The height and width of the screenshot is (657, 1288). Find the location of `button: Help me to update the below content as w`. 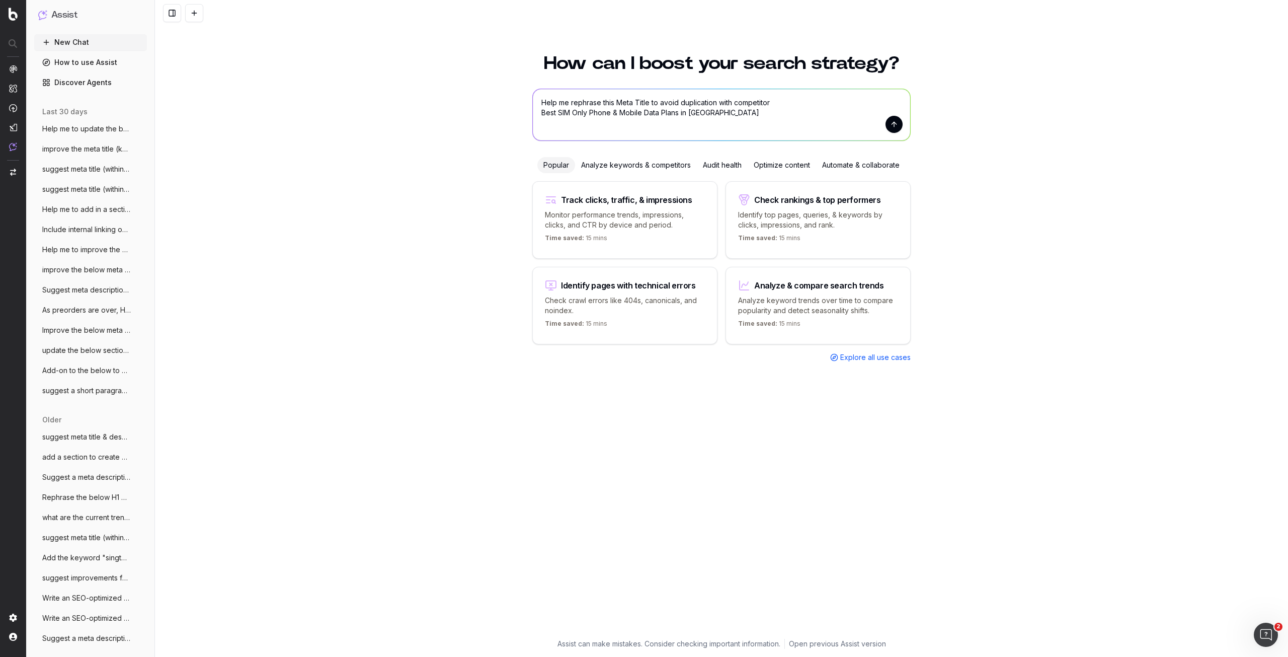

button: Help me to update the below content as w is located at coordinates (91, 129).